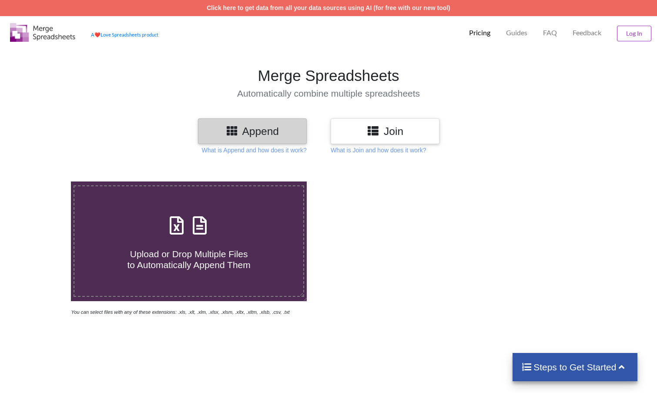  What do you see at coordinates (587, 33) in the screenshot?
I see `span: Feedback` at bounding box center [587, 33].